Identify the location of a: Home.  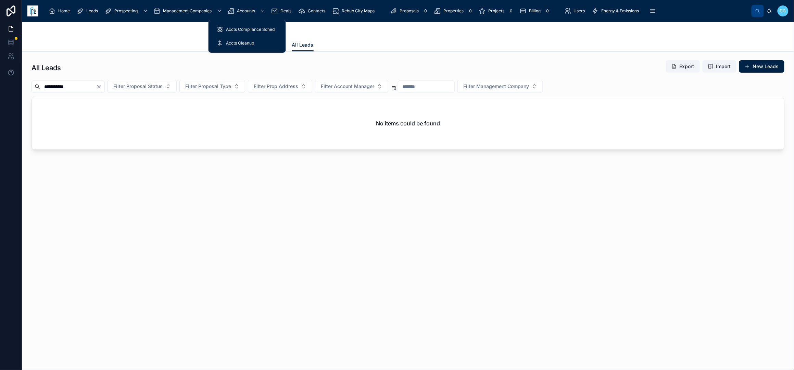
(61, 11).